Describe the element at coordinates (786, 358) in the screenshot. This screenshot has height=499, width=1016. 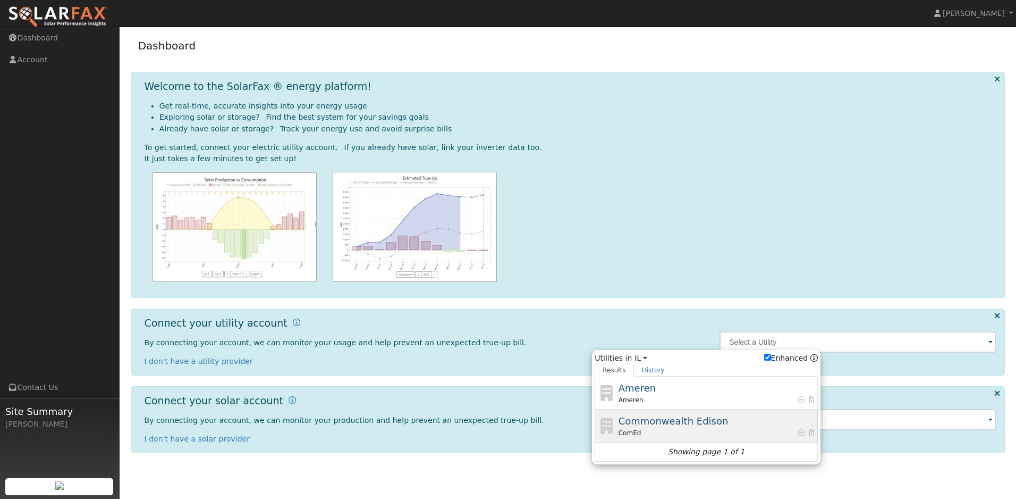
I see `label: Enhanced` at that location.